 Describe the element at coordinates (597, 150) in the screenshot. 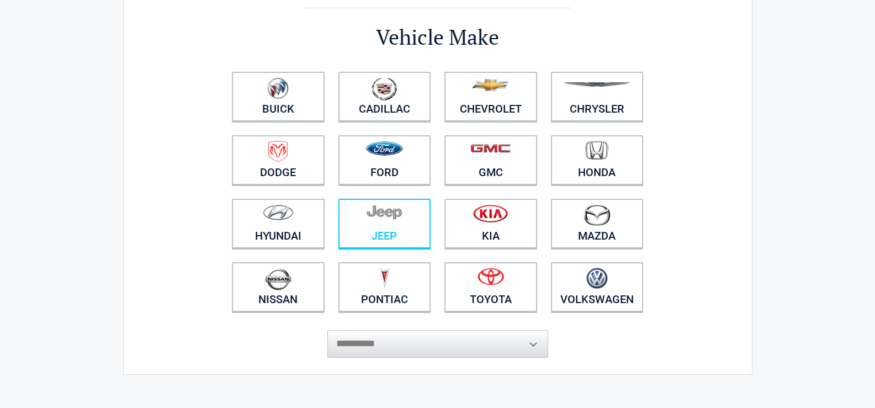

I see `img: honda` at that location.